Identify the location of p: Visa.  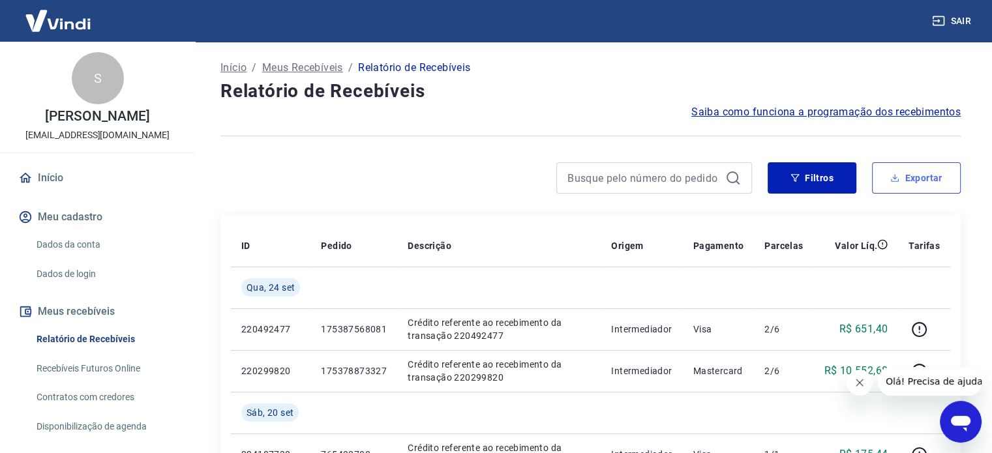
(718, 329).